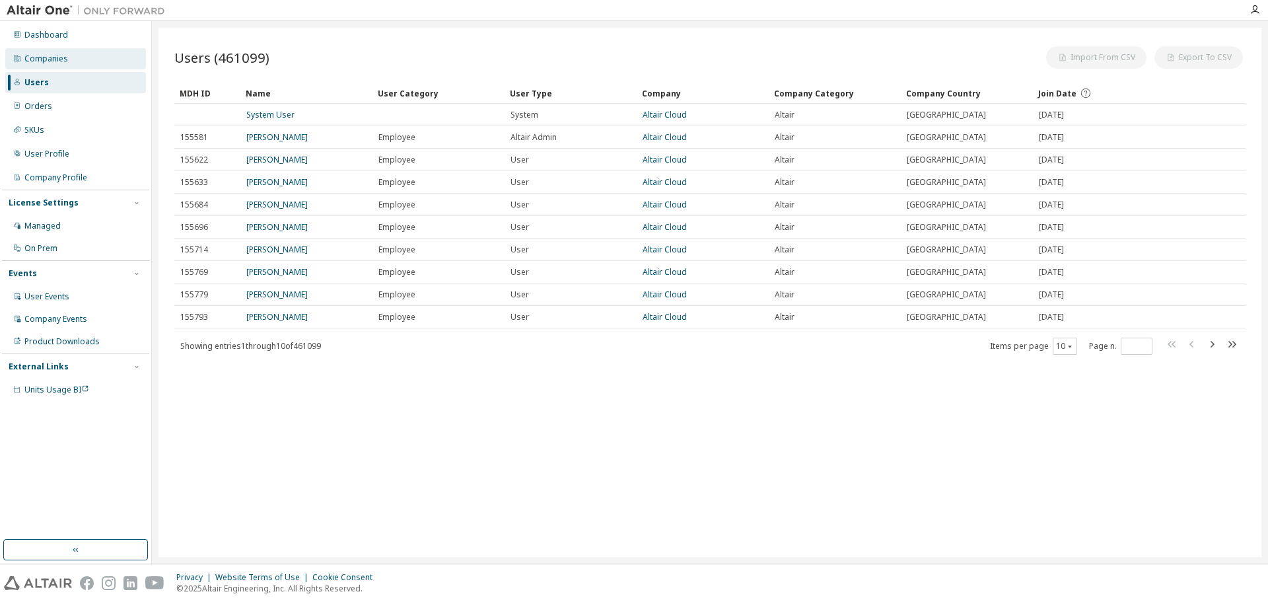 This screenshot has height=602, width=1268. I want to click on a: System User, so click(270, 114).